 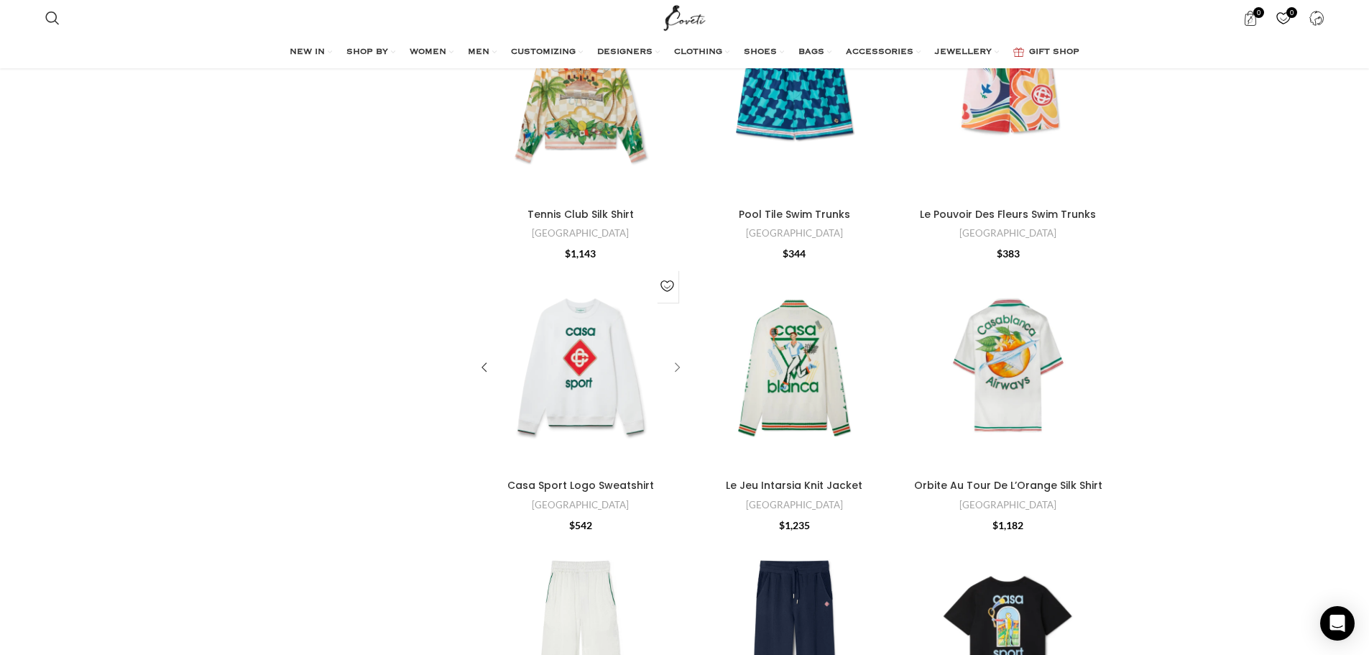 I want to click on bdi: 344, so click(x=794, y=253).